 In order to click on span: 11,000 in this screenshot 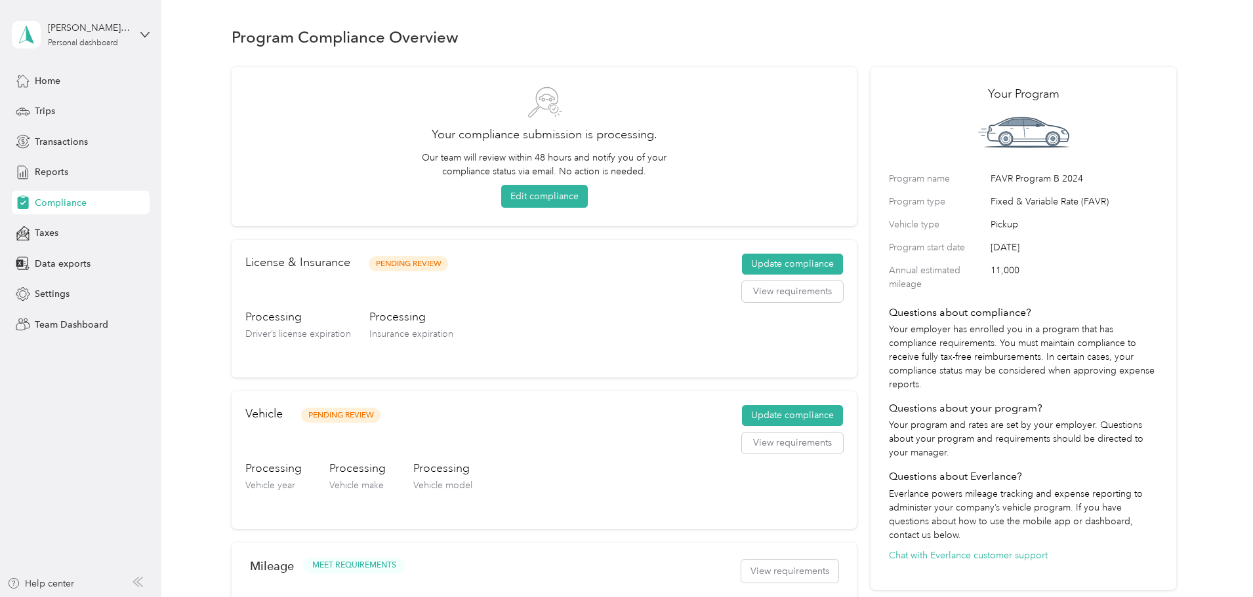, I will do `click(1074, 277)`.